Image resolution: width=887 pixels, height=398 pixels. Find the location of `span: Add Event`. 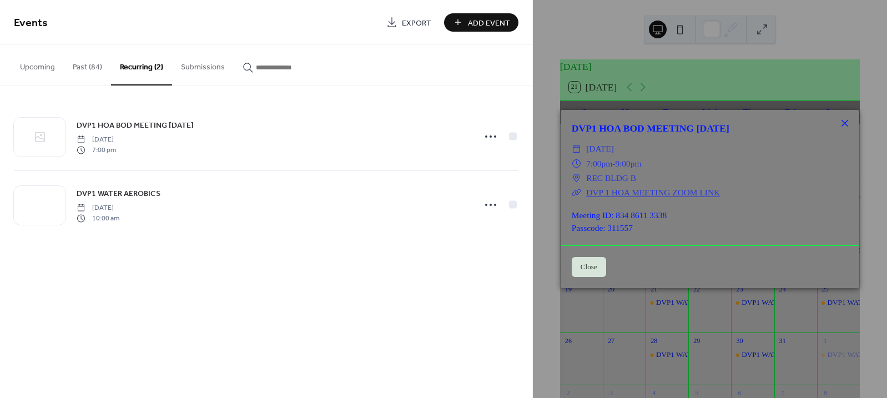

span: Add Event is located at coordinates (489, 23).